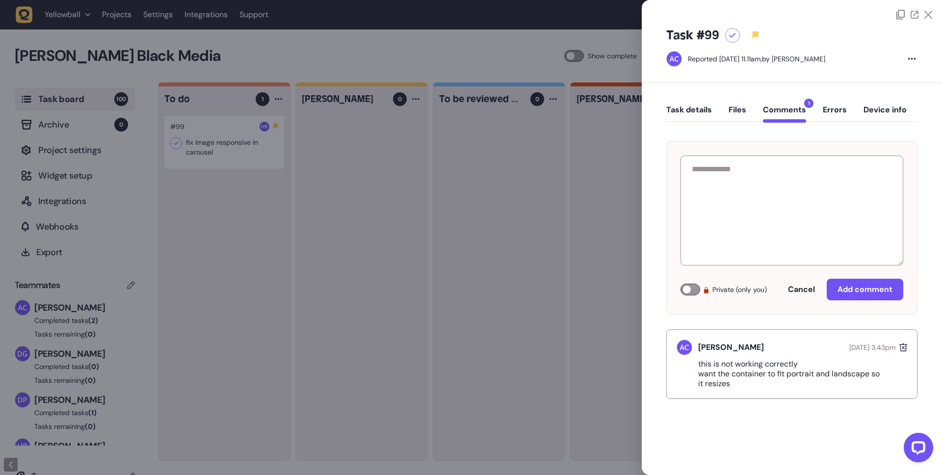  What do you see at coordinates (801, 289) in the screenshot?
I see `span: Cancel` at bounding box center [801, 289].